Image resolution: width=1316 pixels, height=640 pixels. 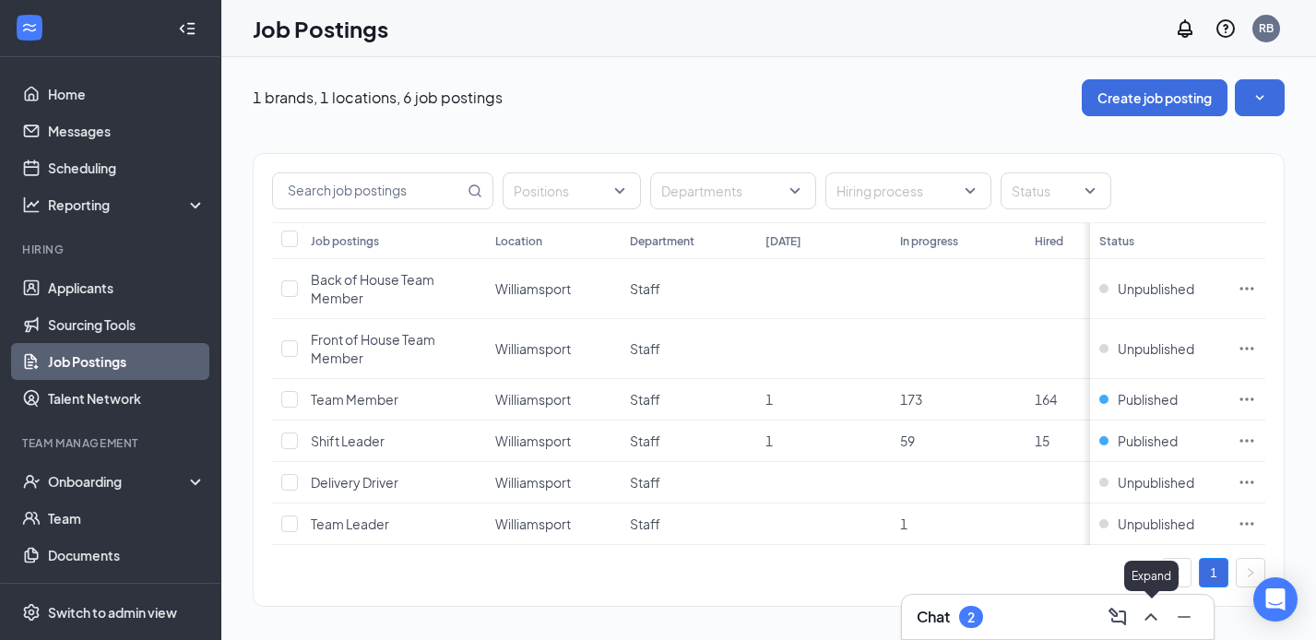 I want to click on svg: Settings, so click(x=31, y=612).